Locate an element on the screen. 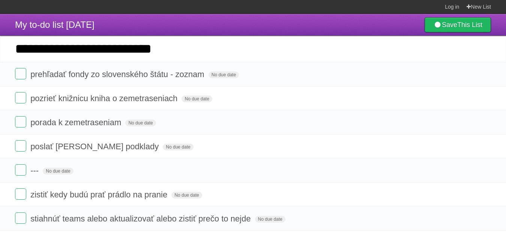 The width and height of the screenshot is (506, 235). span: prehľadať fondy zo slovenského štátu - zoznam is located at coordinates (118, 74).